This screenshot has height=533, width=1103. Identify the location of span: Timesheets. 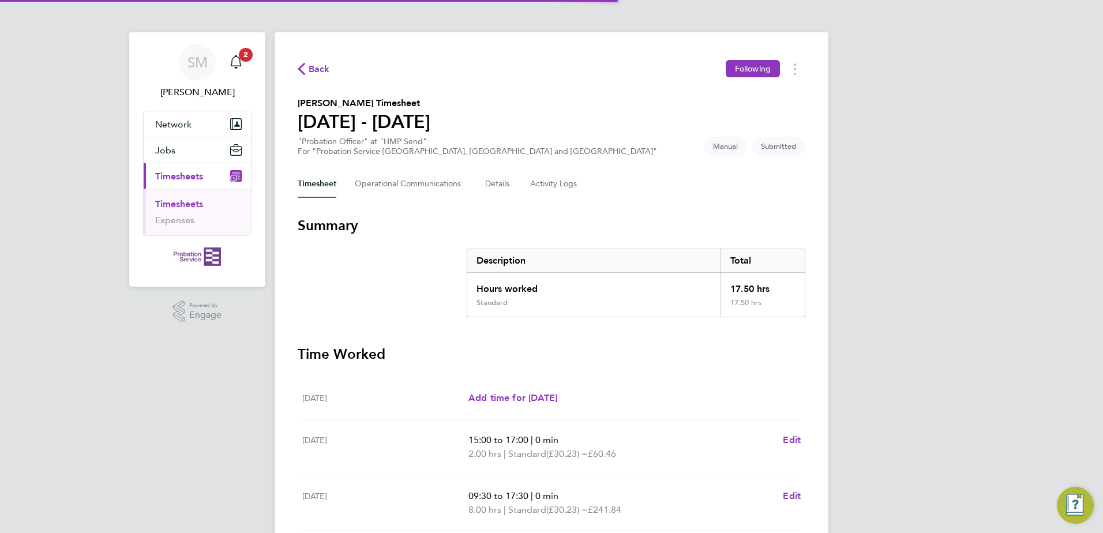
(179, 176).